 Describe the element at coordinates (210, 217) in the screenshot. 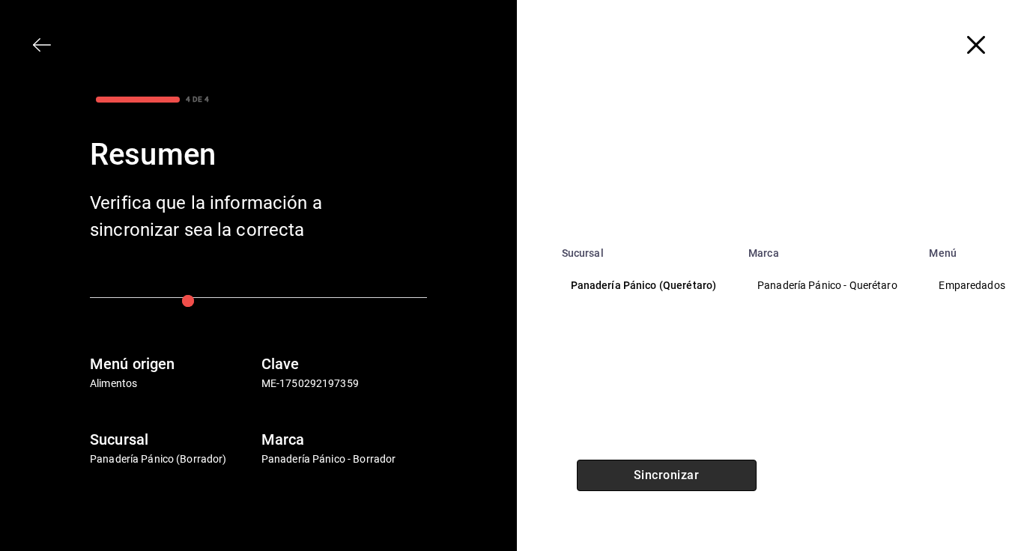

I see `div: Verifica que la información a sincronizar sea la correcta` at that location.